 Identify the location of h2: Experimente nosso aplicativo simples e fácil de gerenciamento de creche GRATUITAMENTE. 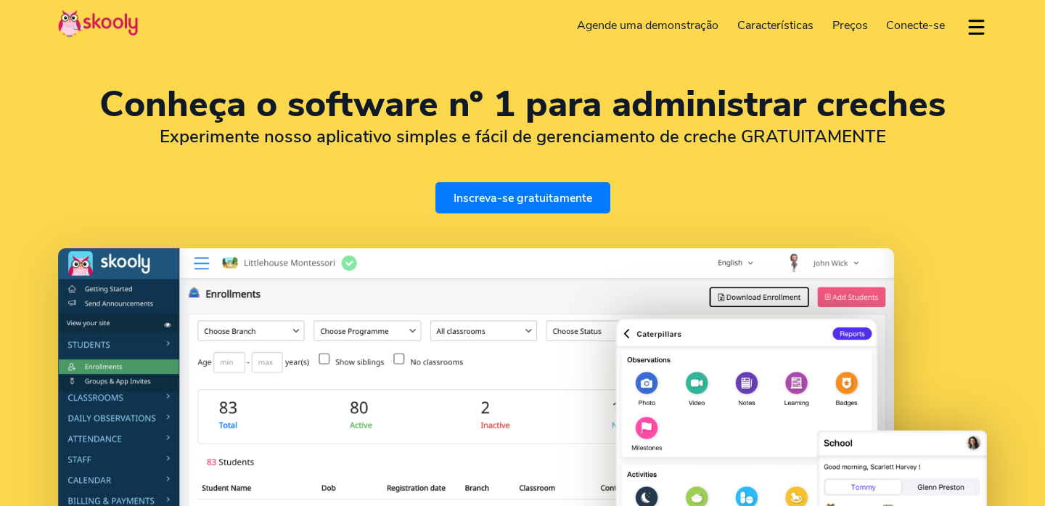
(523, 136).